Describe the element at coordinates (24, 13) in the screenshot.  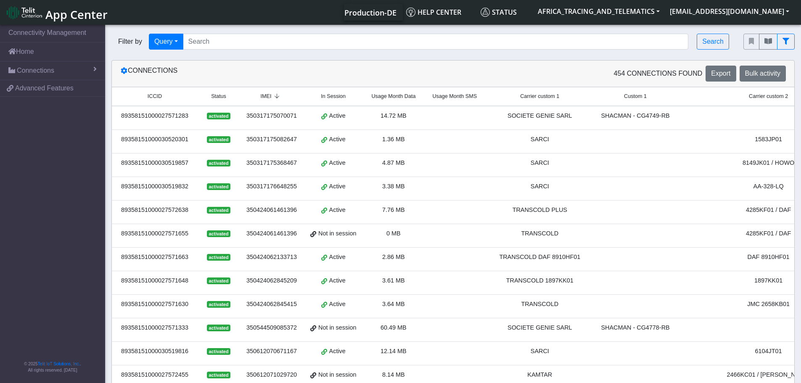
I see `img: logo-telit-cinterion-gw-new.png` at that location.